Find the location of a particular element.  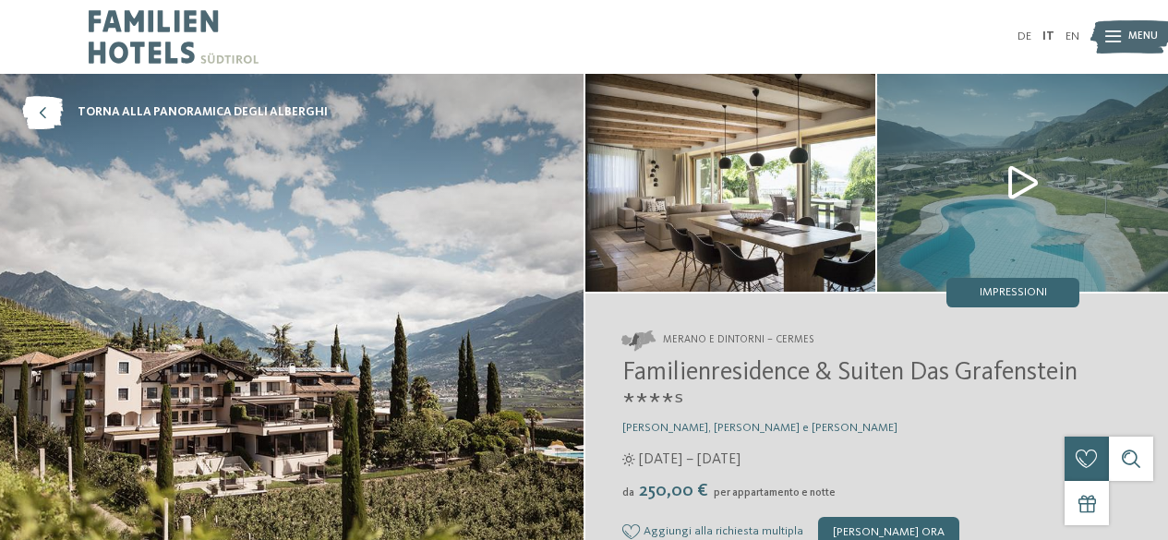

a: IT is located at coordinates (1048, 36).